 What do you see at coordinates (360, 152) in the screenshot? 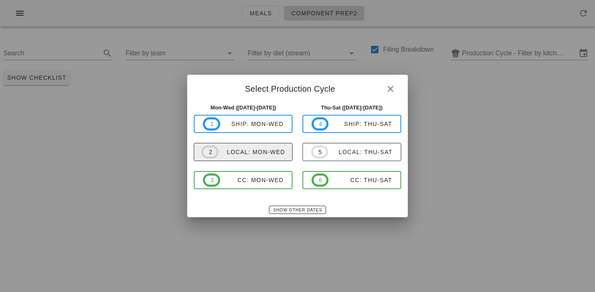
I see `div: local: Thu-Sat` at bounding box center [360, 152].